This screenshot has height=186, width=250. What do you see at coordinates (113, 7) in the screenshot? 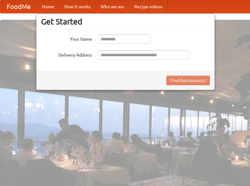
I see `a: Who we are` at bounding box center [113, 7].